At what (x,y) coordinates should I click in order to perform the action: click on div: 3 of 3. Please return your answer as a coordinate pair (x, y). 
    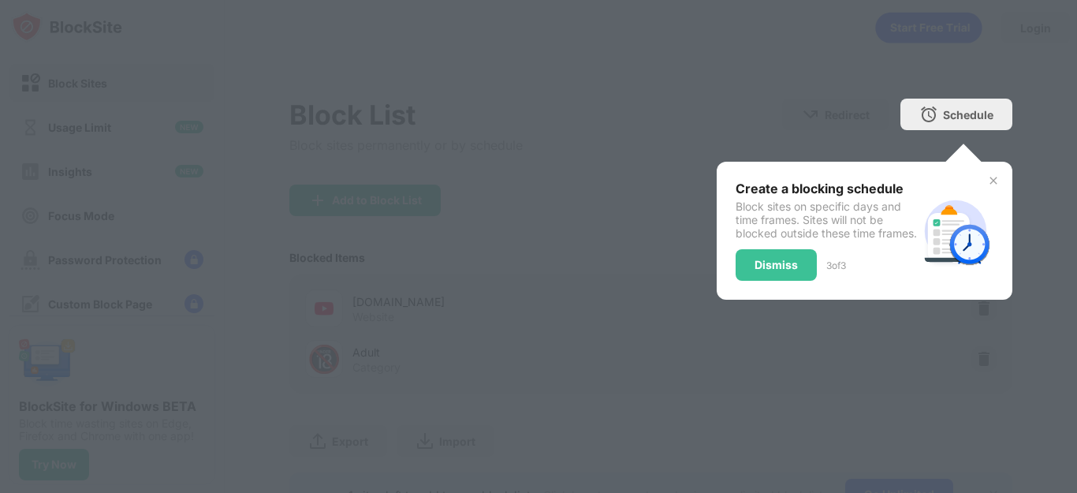
    Looking at the image, I should click on (836, 265).